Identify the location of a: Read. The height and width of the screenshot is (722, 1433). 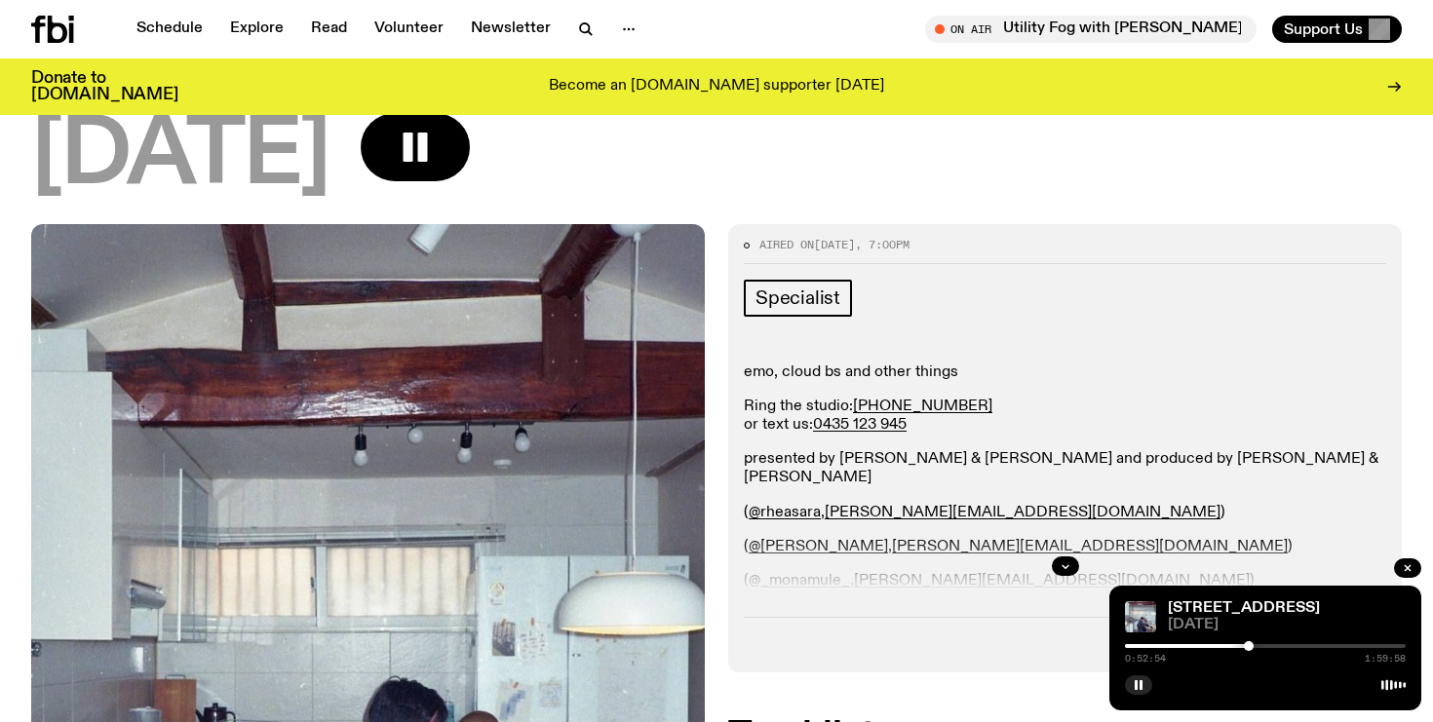
(328, 29).